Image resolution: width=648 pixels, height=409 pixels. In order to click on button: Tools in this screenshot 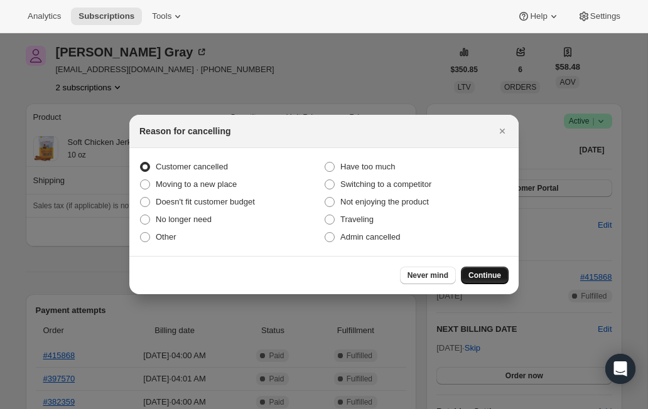, I will do `click(168, 16)`.